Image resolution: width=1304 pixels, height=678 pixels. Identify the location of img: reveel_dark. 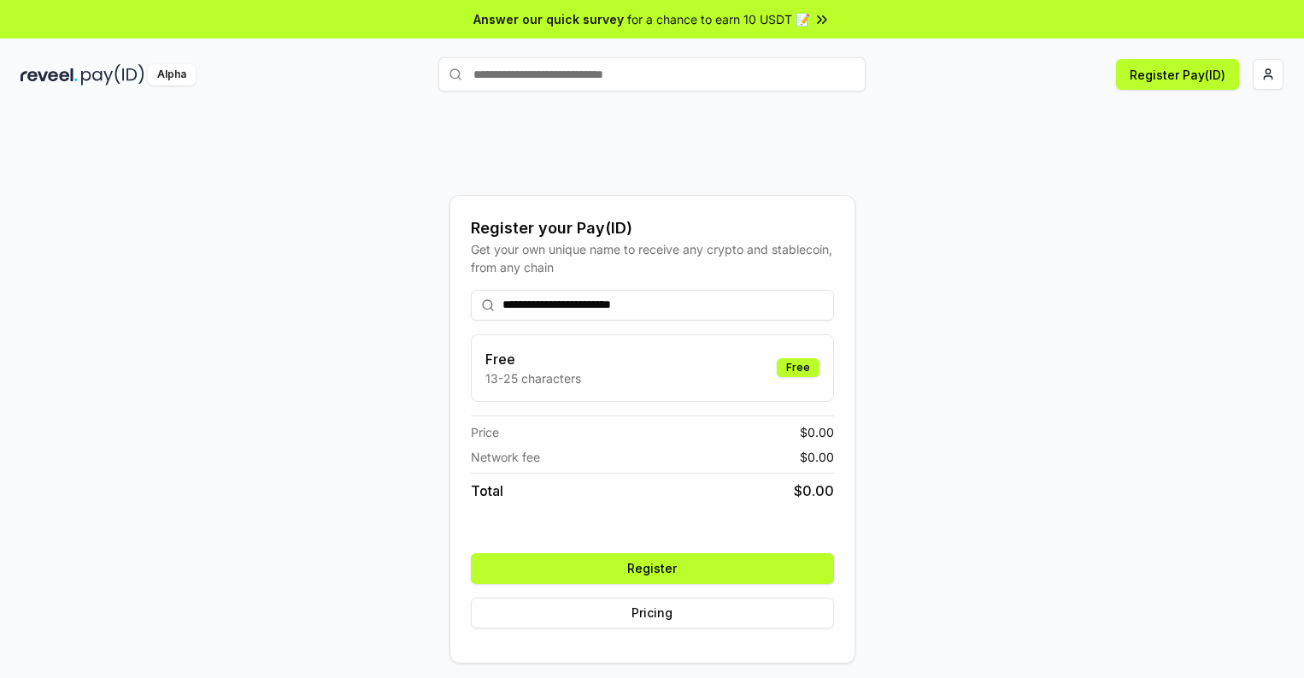
(49, 74).